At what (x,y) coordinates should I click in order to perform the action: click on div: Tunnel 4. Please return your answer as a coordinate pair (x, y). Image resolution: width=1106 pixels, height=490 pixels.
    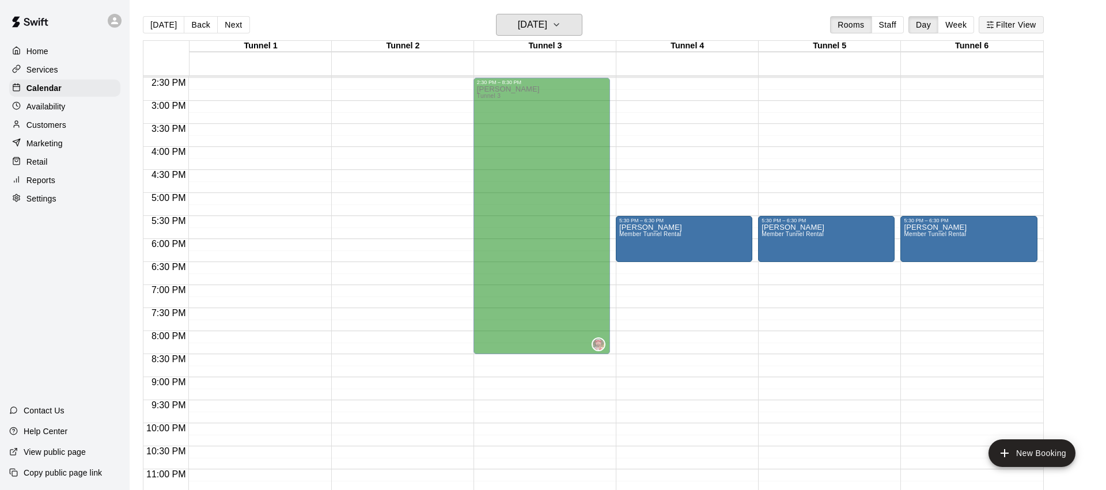
    Looking at the image, I should click on (687, 46).